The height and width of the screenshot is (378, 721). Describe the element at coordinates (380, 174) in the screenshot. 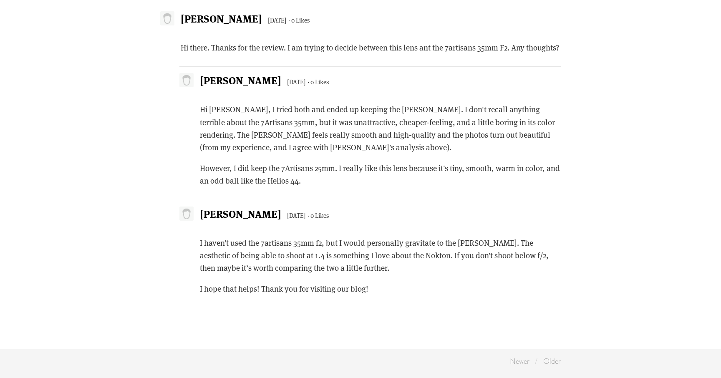

I see `p: However, I did keep the 7Artisans 25mm. I really like this lens because it's tiny, smooth, warm i...` at that location.